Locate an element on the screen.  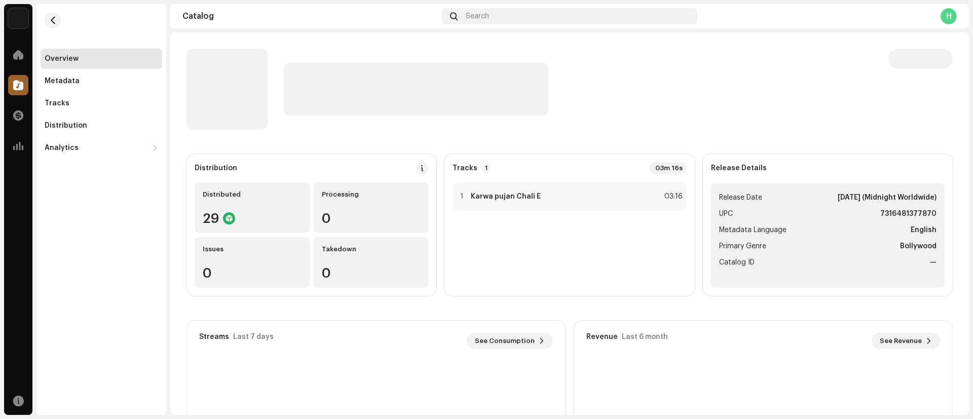
div: Catalog is located at coordinates (310, 16).